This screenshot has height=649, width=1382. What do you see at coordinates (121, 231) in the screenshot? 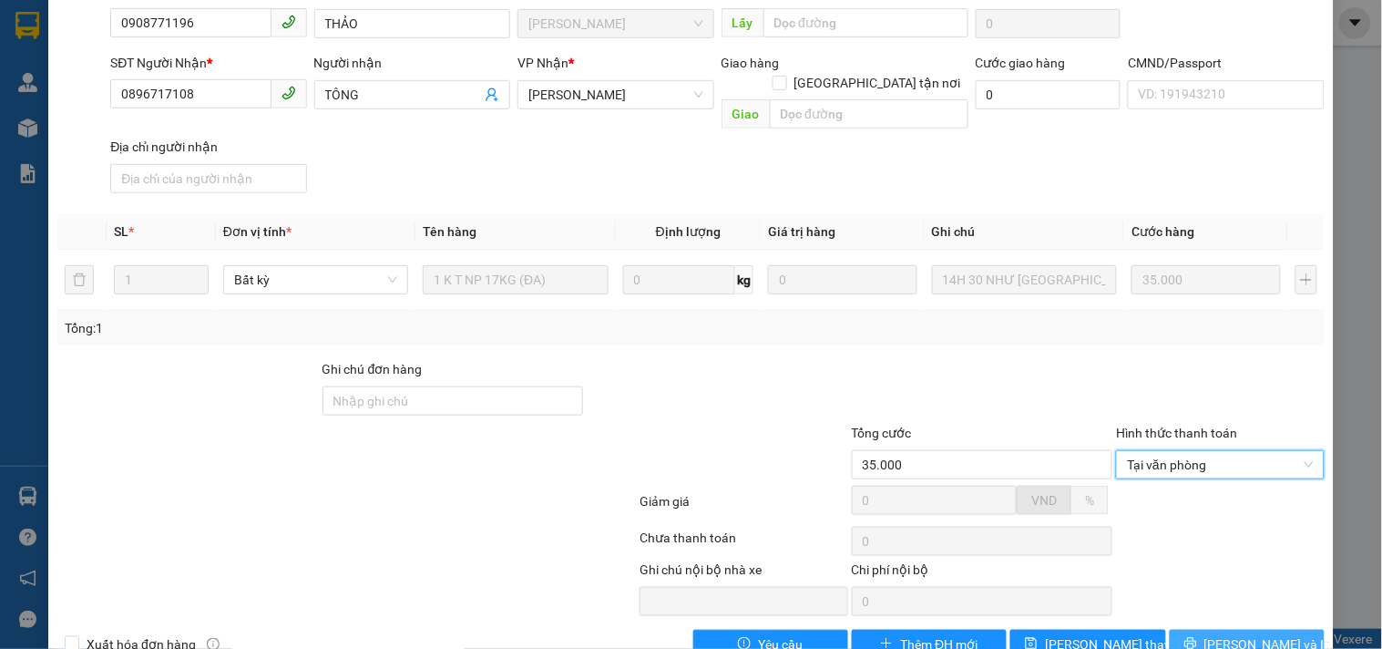
I see `span: SL` at bounding box center [121, 231].